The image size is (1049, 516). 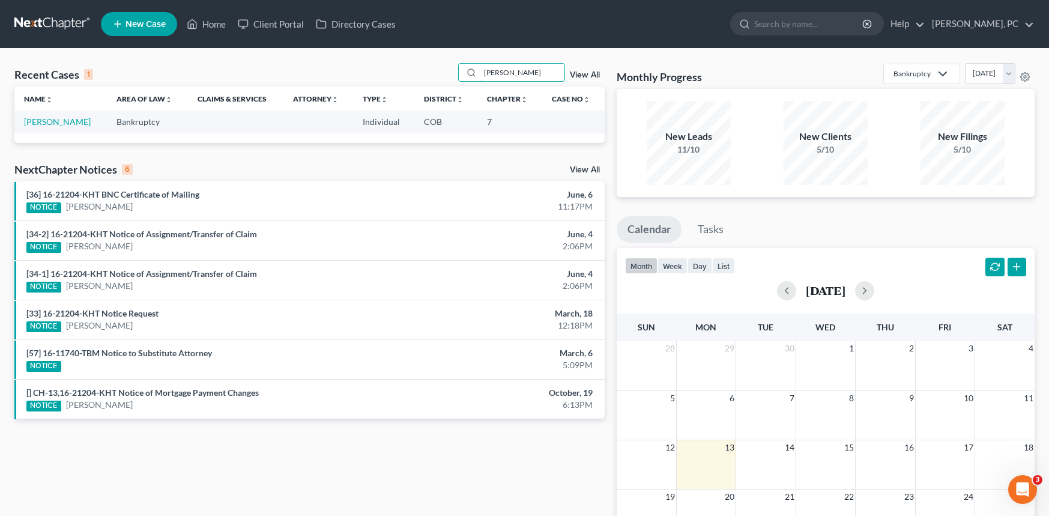 What do you see at coordinates (571, 98) in the screenshot?
I see `a: Case Nounfold_more` at bounding box center [571, 98].